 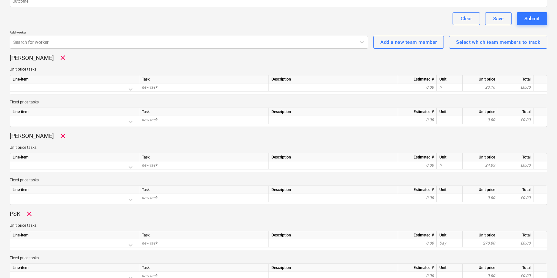 I want to click on div: Clear, so click(x=466, y=19).